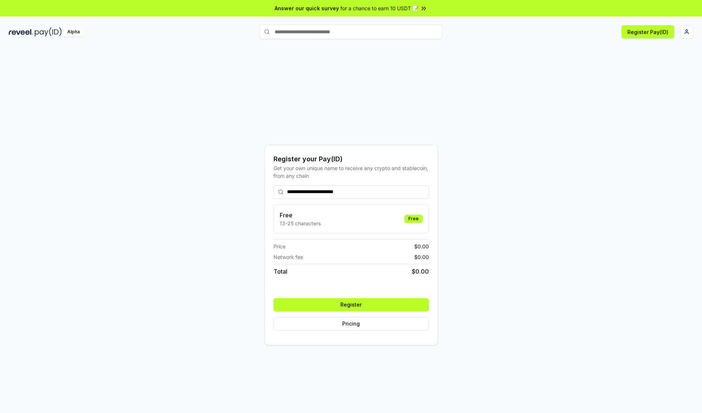 Image resolution: width=702 pixels, height=413 pixels. Describe the element at coordinates (280, 271) in the screenshot. I see `span: Total` at that location.